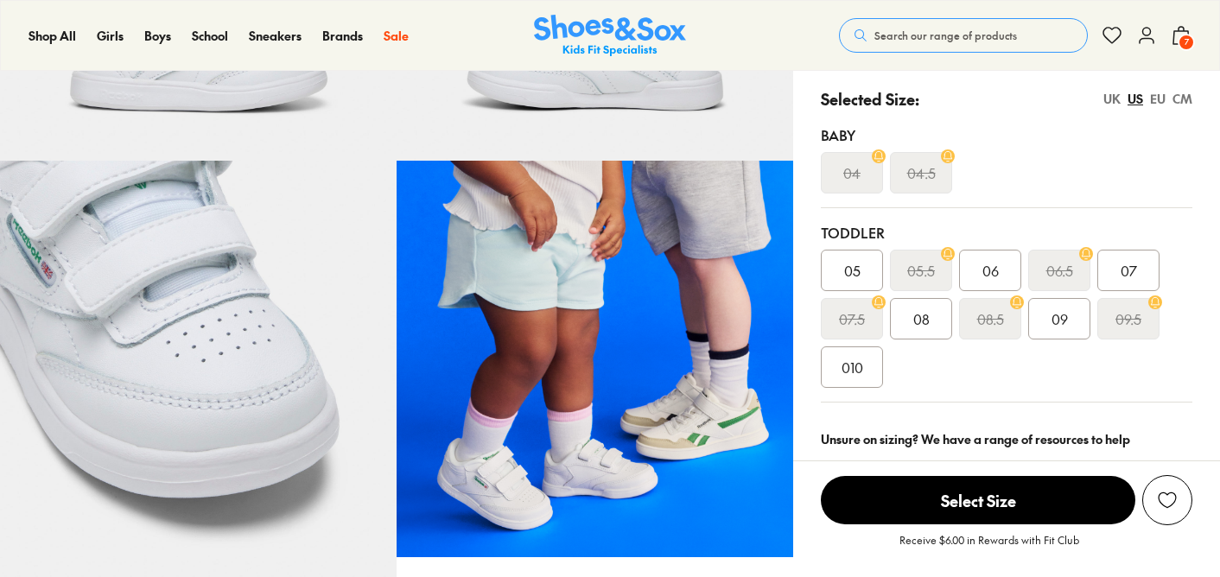 Image resolution: width=1220 pixels, height=577 pixels. What do you see at coordinates (945, 35) in the screenshot?
I see `span: Search our range of products` at bounding box center [945, 35].